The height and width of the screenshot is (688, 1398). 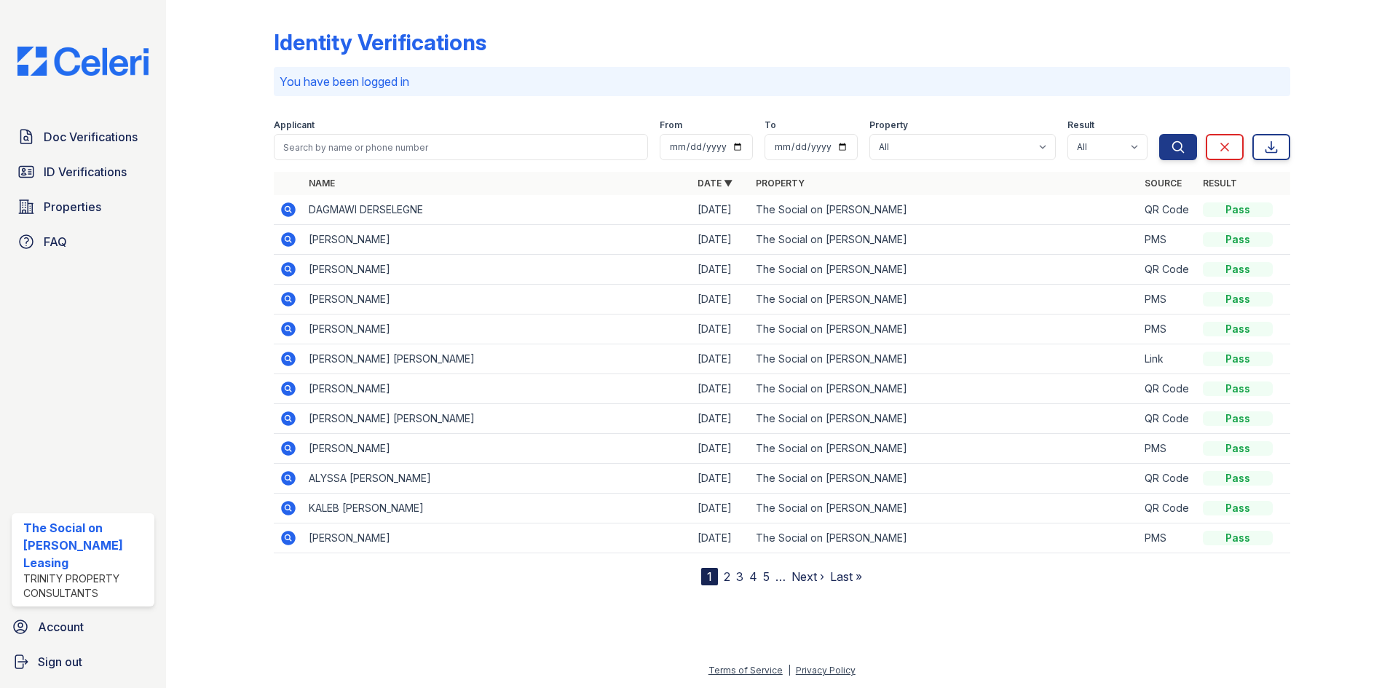 What do you see at coordinates (727, 577) in the screenshot?
I see `a: 2` at bounding box center [727, 577].